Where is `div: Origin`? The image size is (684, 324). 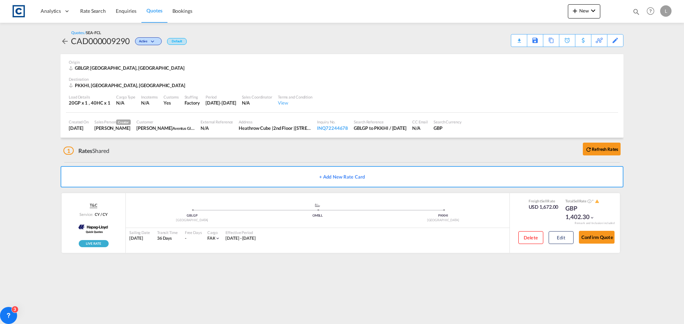 div: Origin is located at coordinates (342, 62).